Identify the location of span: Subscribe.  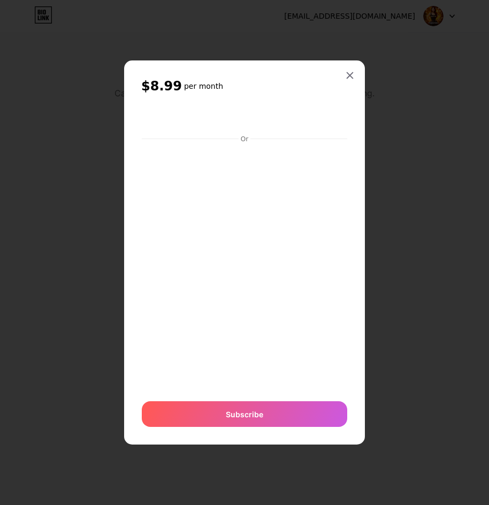
(245, 414).